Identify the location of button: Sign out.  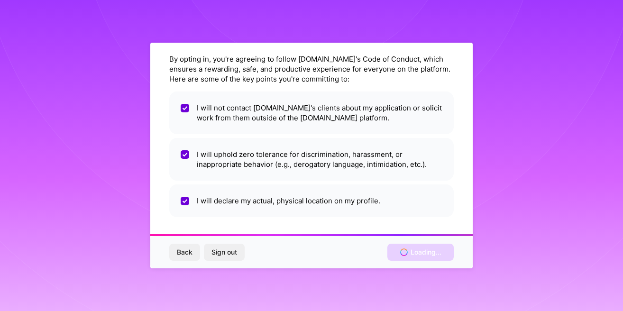
(224, 252).